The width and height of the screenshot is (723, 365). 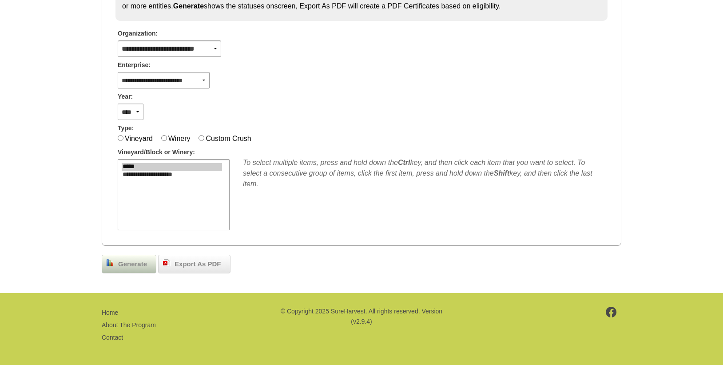 I want to click on span: Organization:, so click(x=138, y=33).